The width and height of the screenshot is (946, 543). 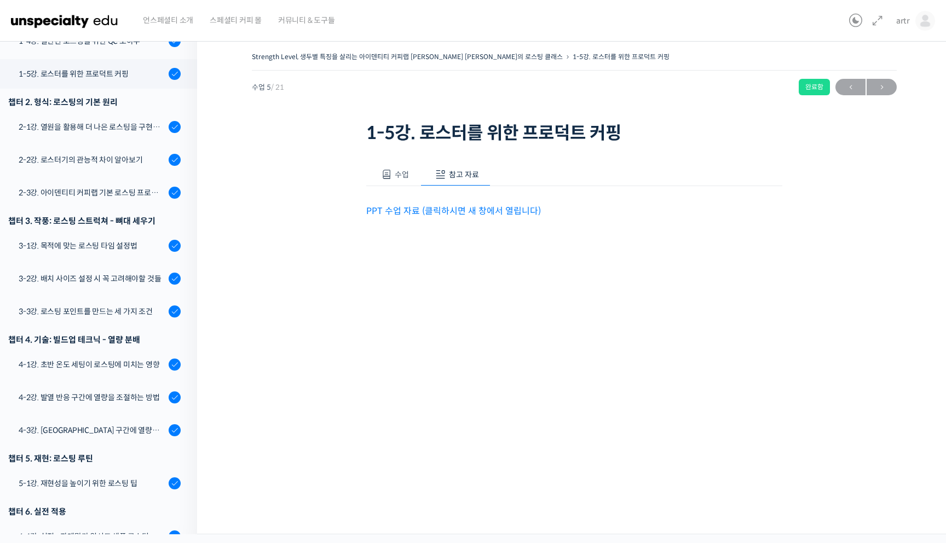 I want to click on div: 챕터 6. 실전 적용, so click(x=94, y=511).